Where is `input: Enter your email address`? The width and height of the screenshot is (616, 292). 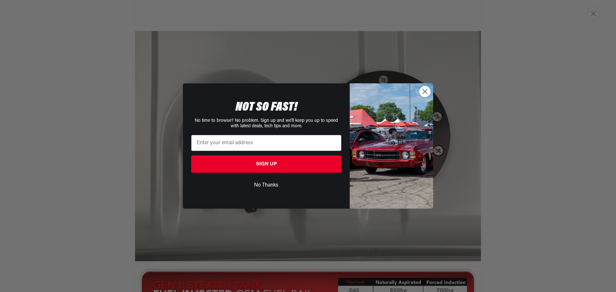 input: Enter your email address is located at coordinates (266, 143).